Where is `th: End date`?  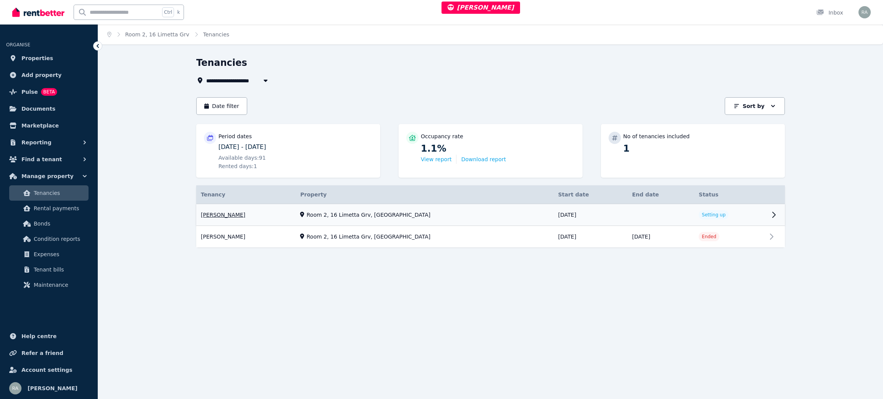
th: End date is located at coordinates (661, 195).